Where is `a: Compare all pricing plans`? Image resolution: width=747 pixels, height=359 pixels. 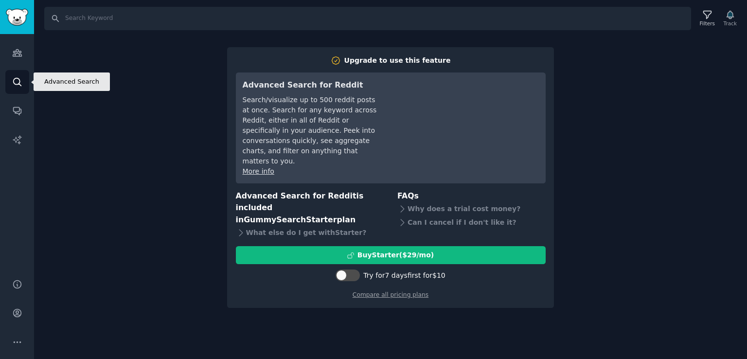 a: Compare all pricing plans is located at coordinates (391, 295).